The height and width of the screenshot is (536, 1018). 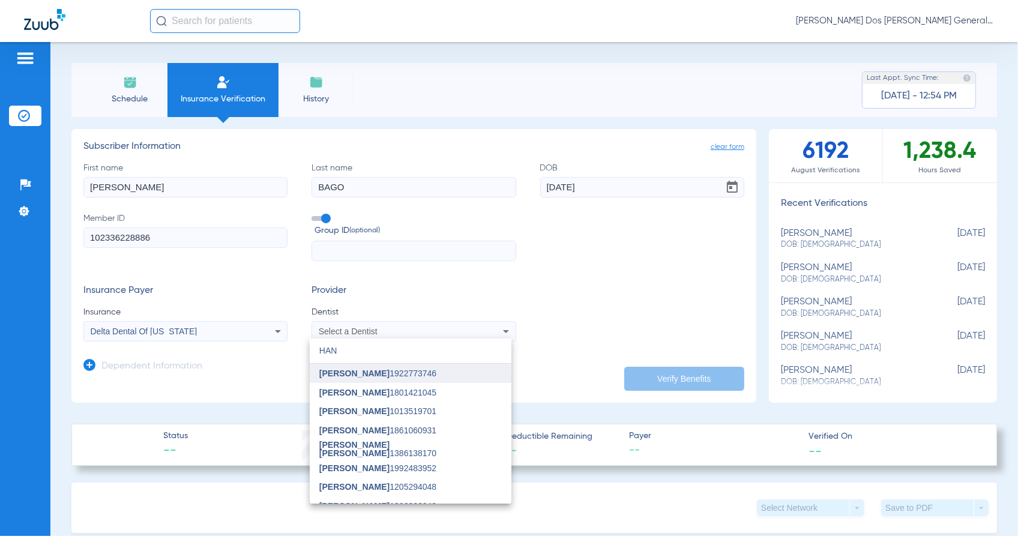 I want to click on input: dropdown search, so click(x=411, y=351).